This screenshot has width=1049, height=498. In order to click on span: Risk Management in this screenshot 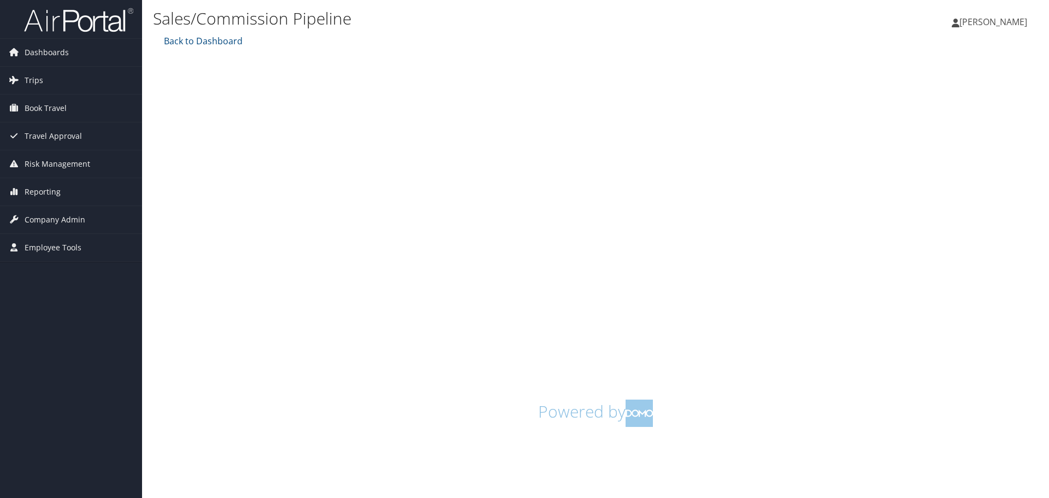, I will do `click(57, 164)`.